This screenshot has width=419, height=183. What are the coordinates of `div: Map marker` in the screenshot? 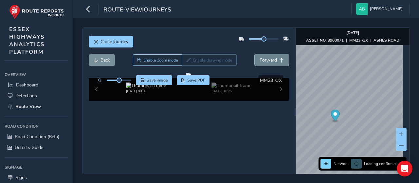 It's located at (335, 116).